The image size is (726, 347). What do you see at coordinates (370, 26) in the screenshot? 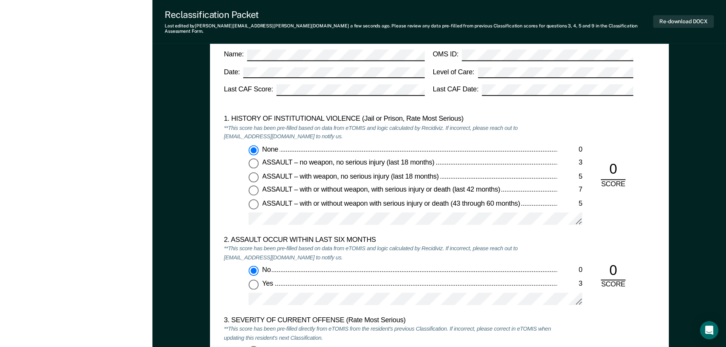
I see `span: a few seconds ago` at bounding box center [370, 26].